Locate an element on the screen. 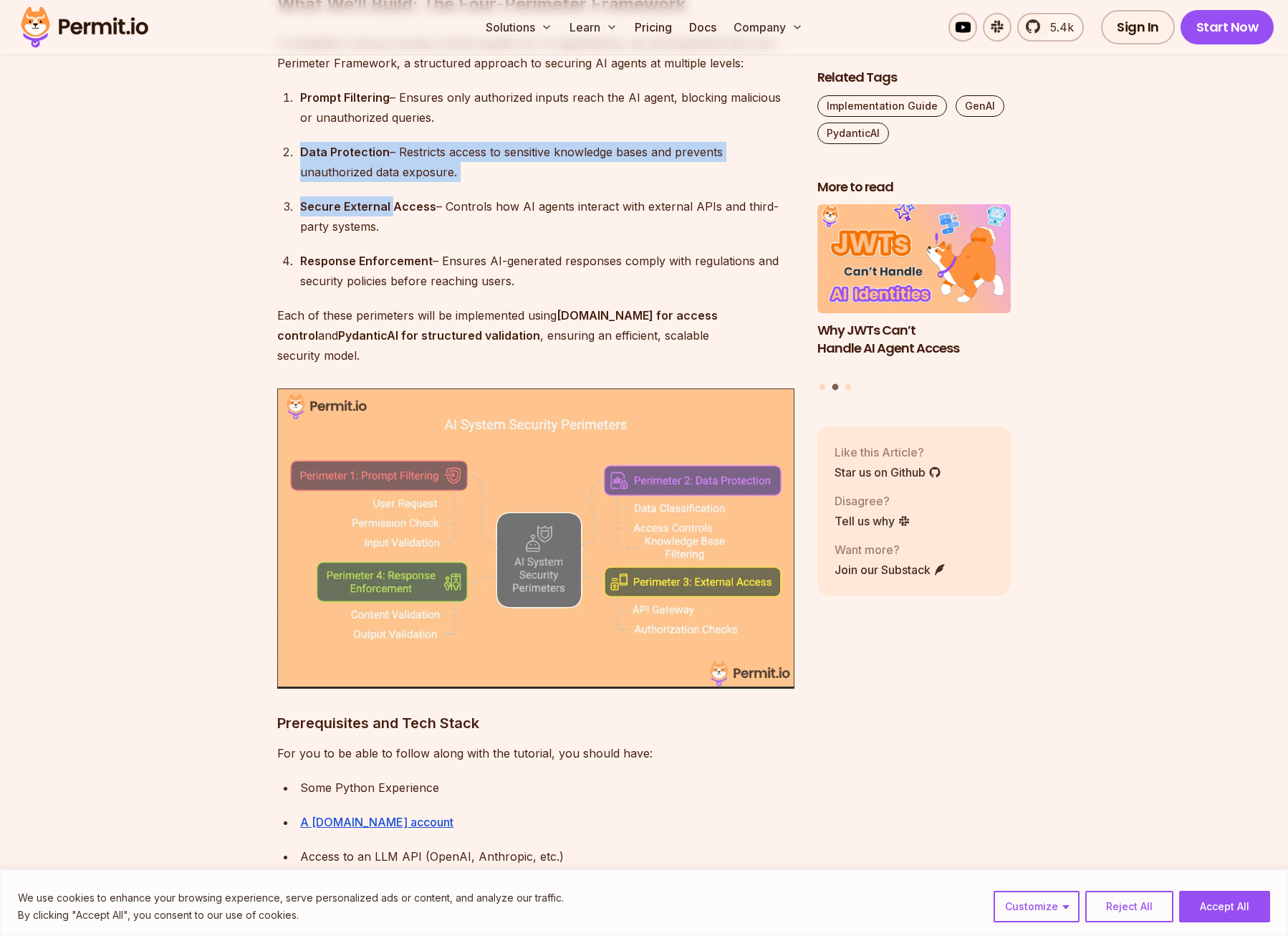  div: – Controls how AI agents interact with external APIs and third-party systems. is located at coordinates (547, 217).